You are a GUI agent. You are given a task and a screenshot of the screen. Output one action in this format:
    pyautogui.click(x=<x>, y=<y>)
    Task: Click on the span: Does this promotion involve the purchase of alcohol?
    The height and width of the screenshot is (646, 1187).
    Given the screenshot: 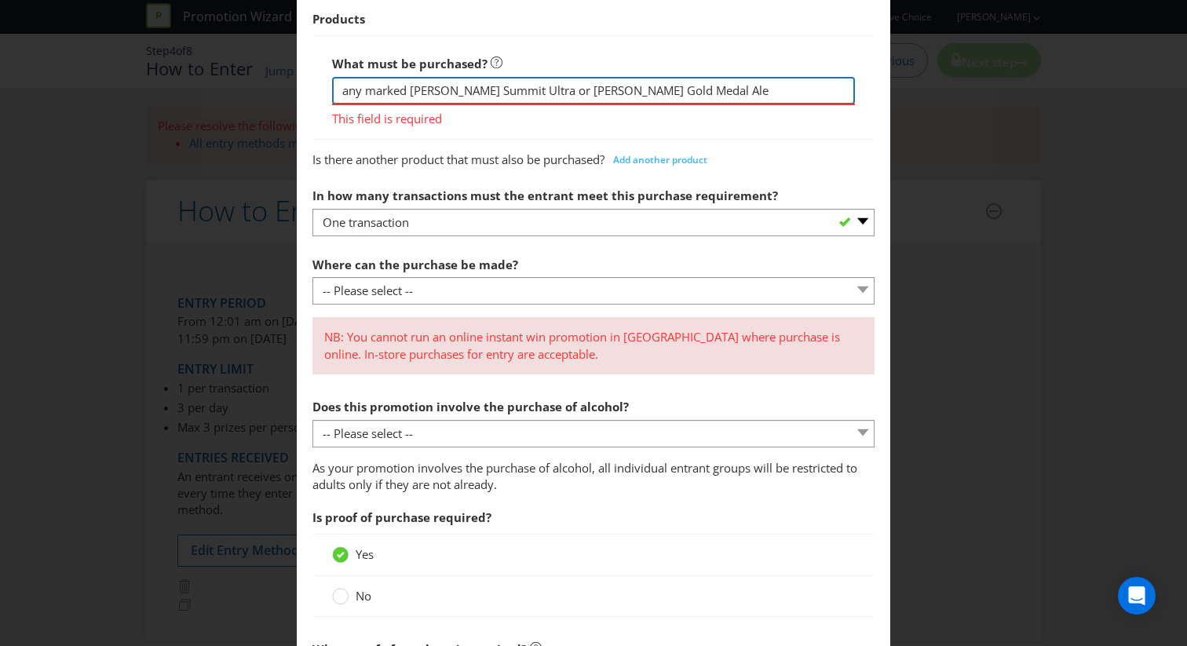 What is the action you would take?
    pyautogui.click(x=470, y=407)
    